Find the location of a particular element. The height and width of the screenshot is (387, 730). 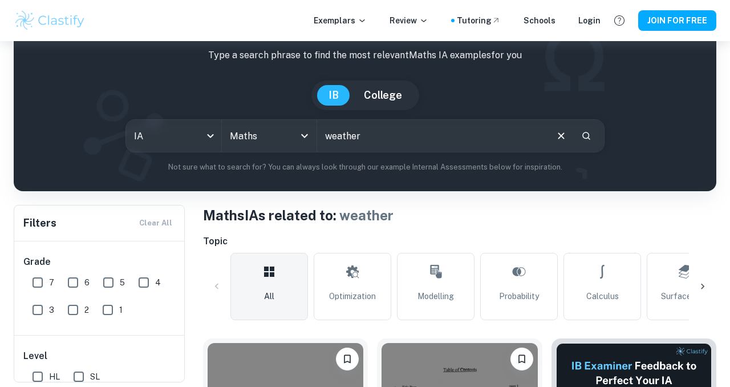

h1: Maths IAs related to: is located at coordinates (460, 215).